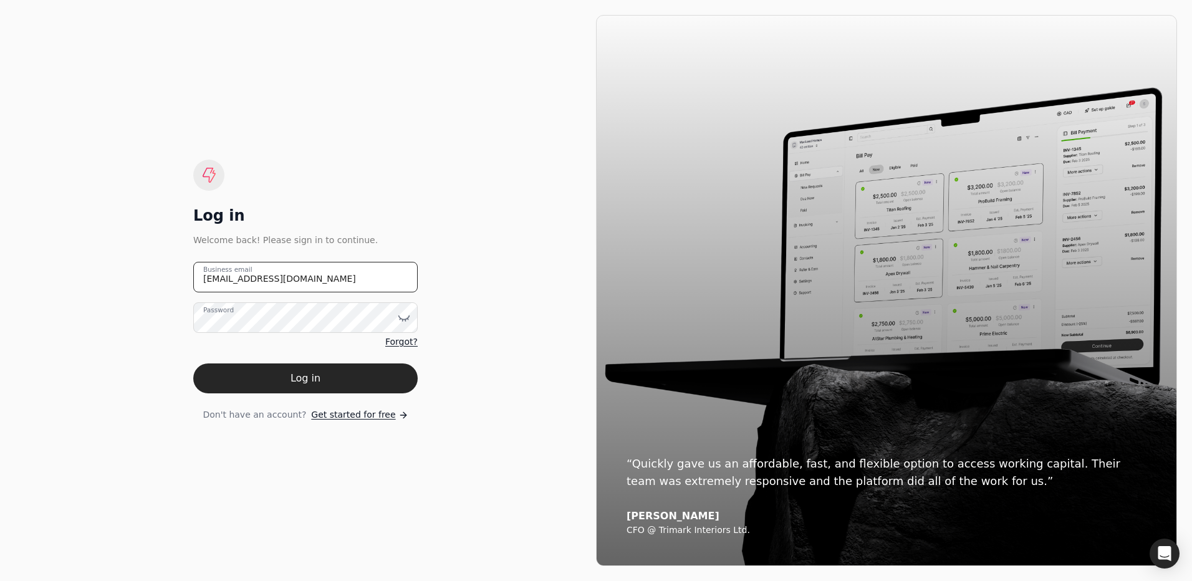 The width and height of the screenshot is (1192, 581). What do you see at coordinates (359, 415) in the screenshot?
I see `a: Get started for free` at bounding box center [359, 415].